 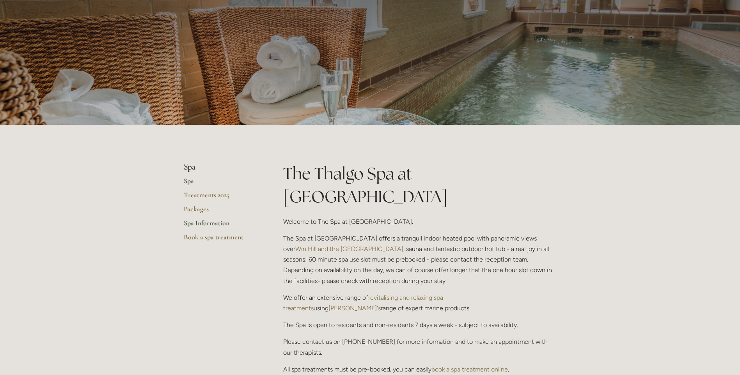 What do you see at coordinates (469, 369) in the screenshot?
I see `a: book a spa treatment online` at bounding box center [469, 369].